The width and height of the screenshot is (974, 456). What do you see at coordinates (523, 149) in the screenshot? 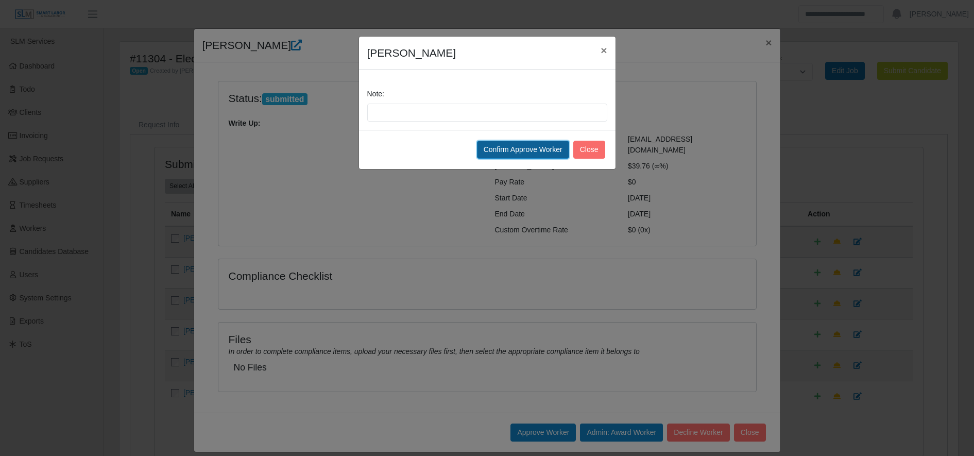
I see `button: Confirm Approve Worker` at bounding box center [523, 149].